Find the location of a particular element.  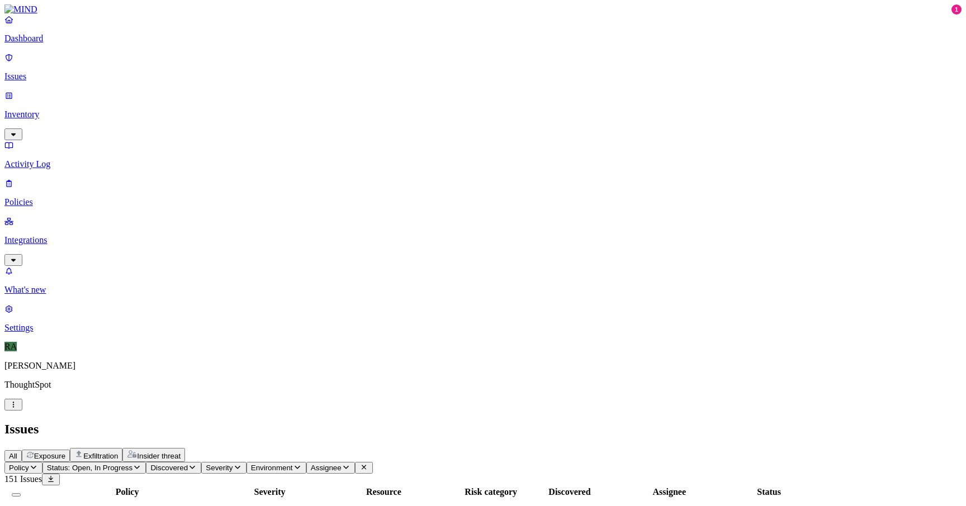

a: Policies is located at coordinates (483, 193).